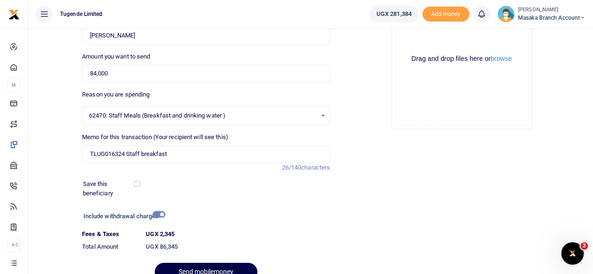 This screenshot has width=593, height=274. I want to click on span: 26/140, so click(291, 167).